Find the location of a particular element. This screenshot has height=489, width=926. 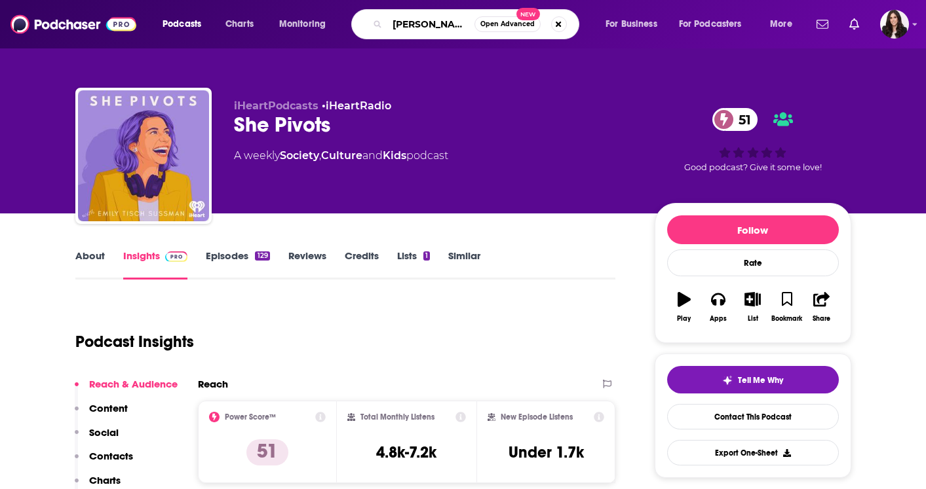

h3: 4.8k-7.2k is located at coordinates (406, 453).